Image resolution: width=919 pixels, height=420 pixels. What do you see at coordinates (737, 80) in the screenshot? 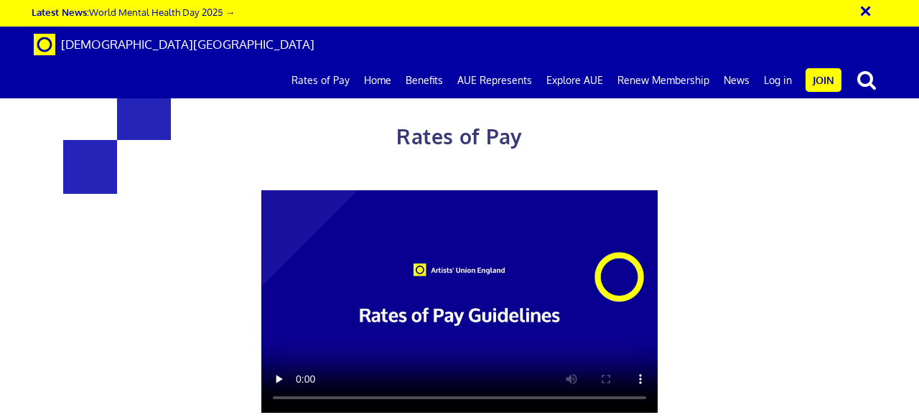
I see `a: News` at bounding box center [737, 80].